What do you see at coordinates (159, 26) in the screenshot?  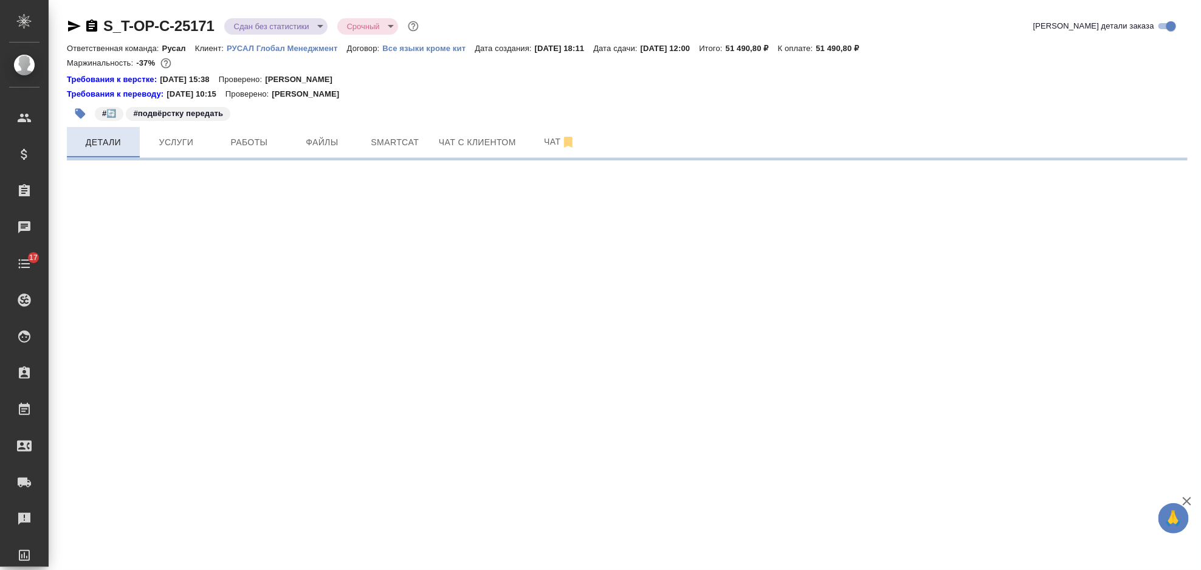 I see `a: S_T-OP-C-25171` at bounding box center [159, 26].